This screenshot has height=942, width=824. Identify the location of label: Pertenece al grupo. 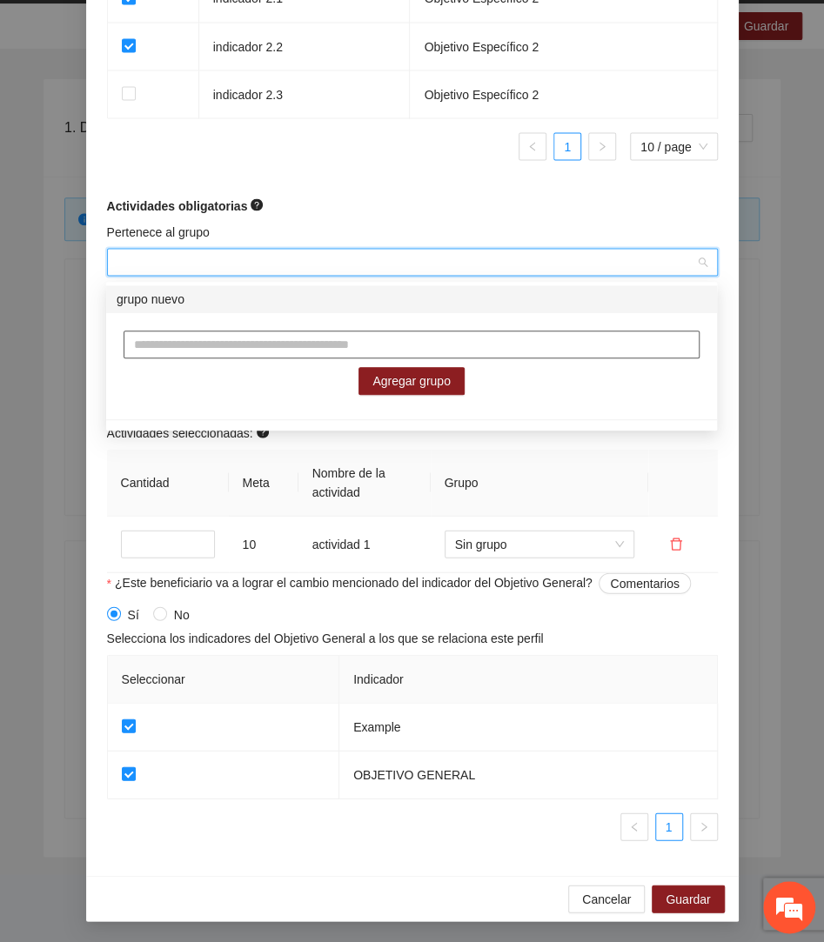
(158, 231).